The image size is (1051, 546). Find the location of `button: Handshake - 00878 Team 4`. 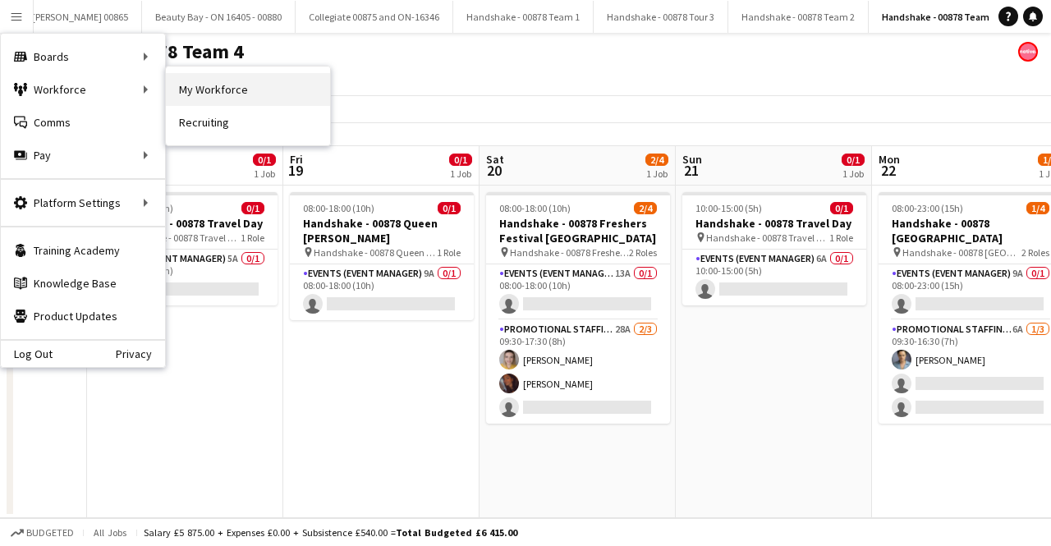

button: Handshake - 00878 Team 4 is located at coordinates (939, 16).